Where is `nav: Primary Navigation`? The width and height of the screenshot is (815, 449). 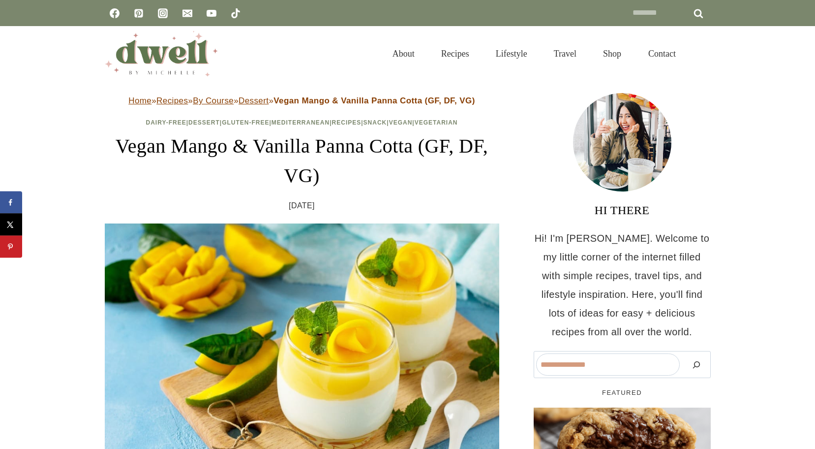 nav: Primary Navigation is located at coordinates (534, 54).